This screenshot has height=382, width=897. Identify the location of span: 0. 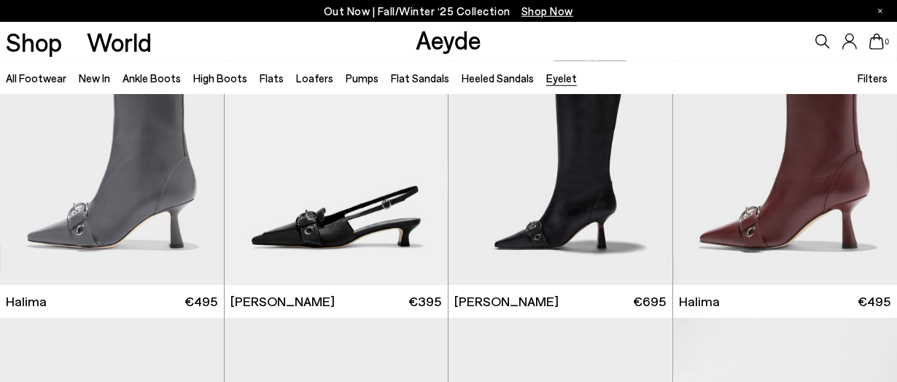
(887, 42).